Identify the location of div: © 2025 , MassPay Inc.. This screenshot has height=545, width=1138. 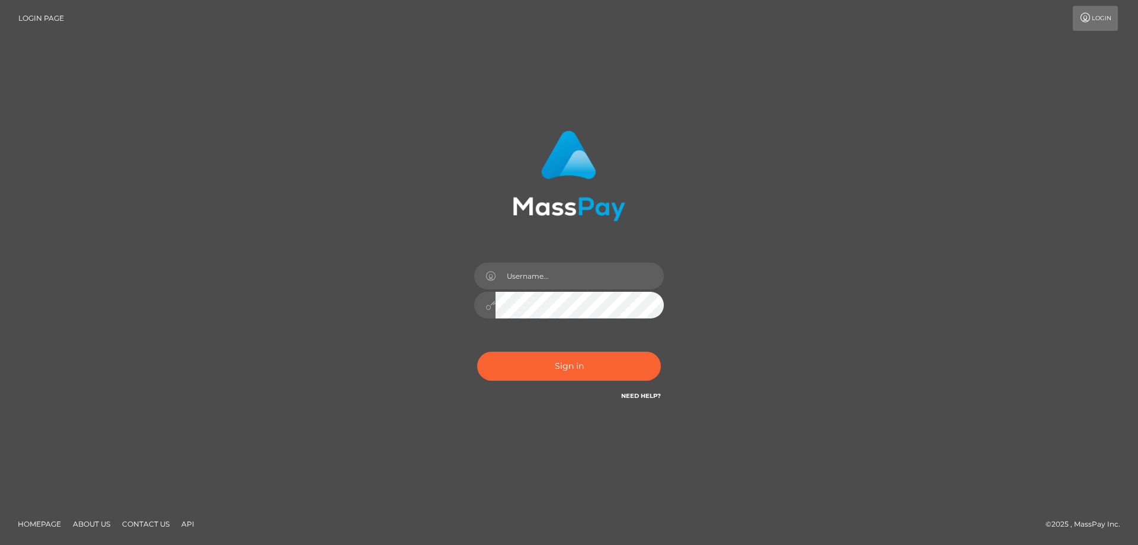
(1087, 524).